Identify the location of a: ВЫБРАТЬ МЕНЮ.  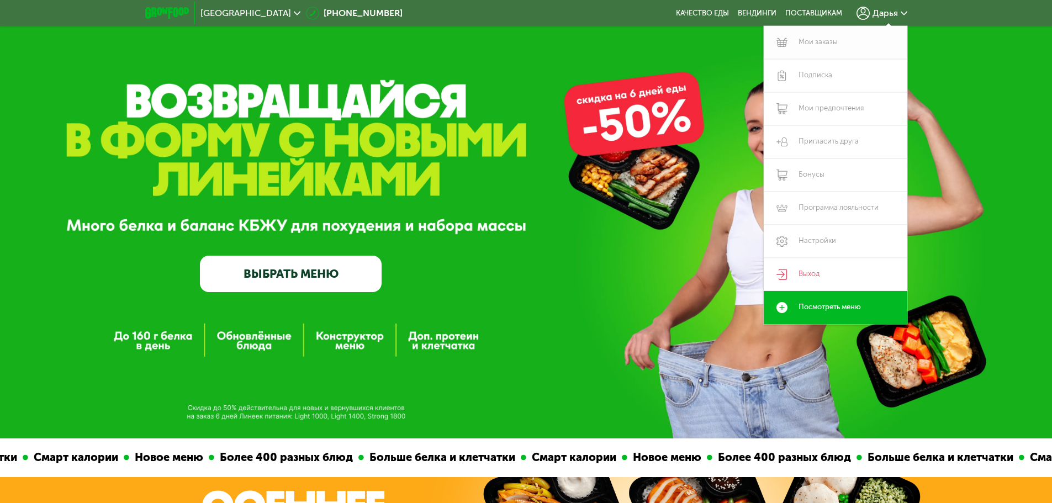
(290, 274).